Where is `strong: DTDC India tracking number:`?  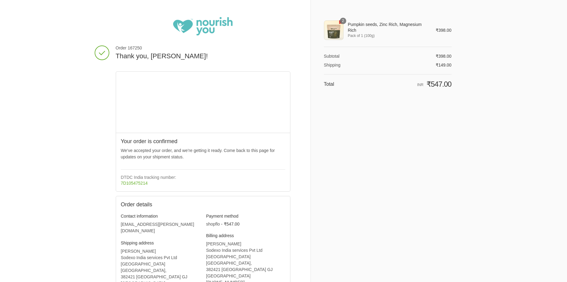 strong: DTDC India tracking number: is located at coordinates (148, 177).